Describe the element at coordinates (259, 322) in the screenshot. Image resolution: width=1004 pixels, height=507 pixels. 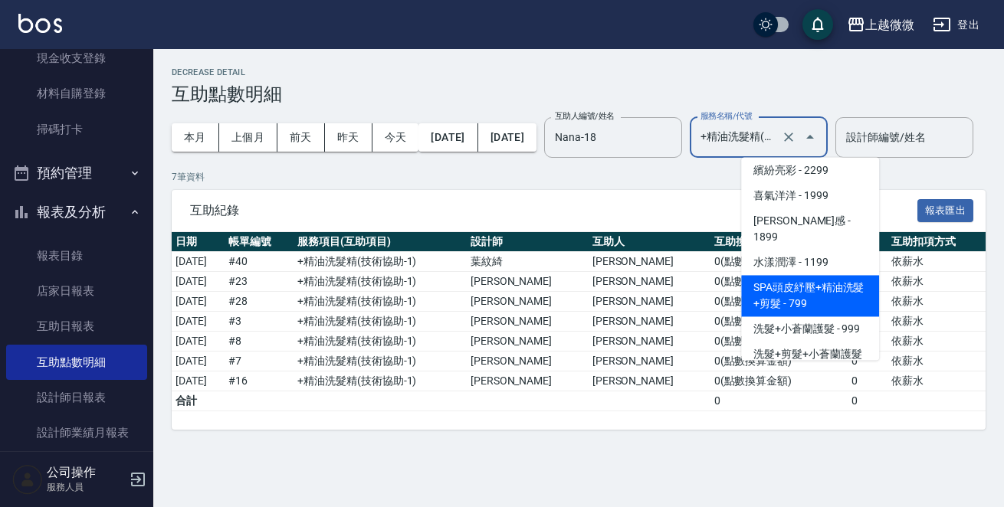
I see `td: # 3` at that location.